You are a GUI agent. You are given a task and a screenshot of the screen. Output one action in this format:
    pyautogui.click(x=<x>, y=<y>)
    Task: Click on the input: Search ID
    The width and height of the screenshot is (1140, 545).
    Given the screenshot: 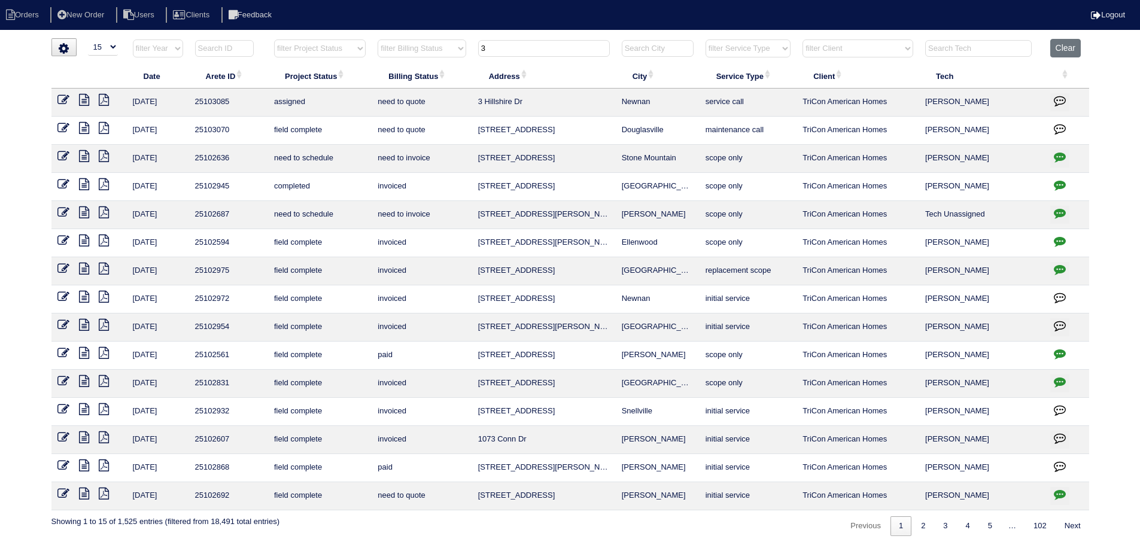 What is the action you would take?
    pyautogui.click(x=224, y=48)
    